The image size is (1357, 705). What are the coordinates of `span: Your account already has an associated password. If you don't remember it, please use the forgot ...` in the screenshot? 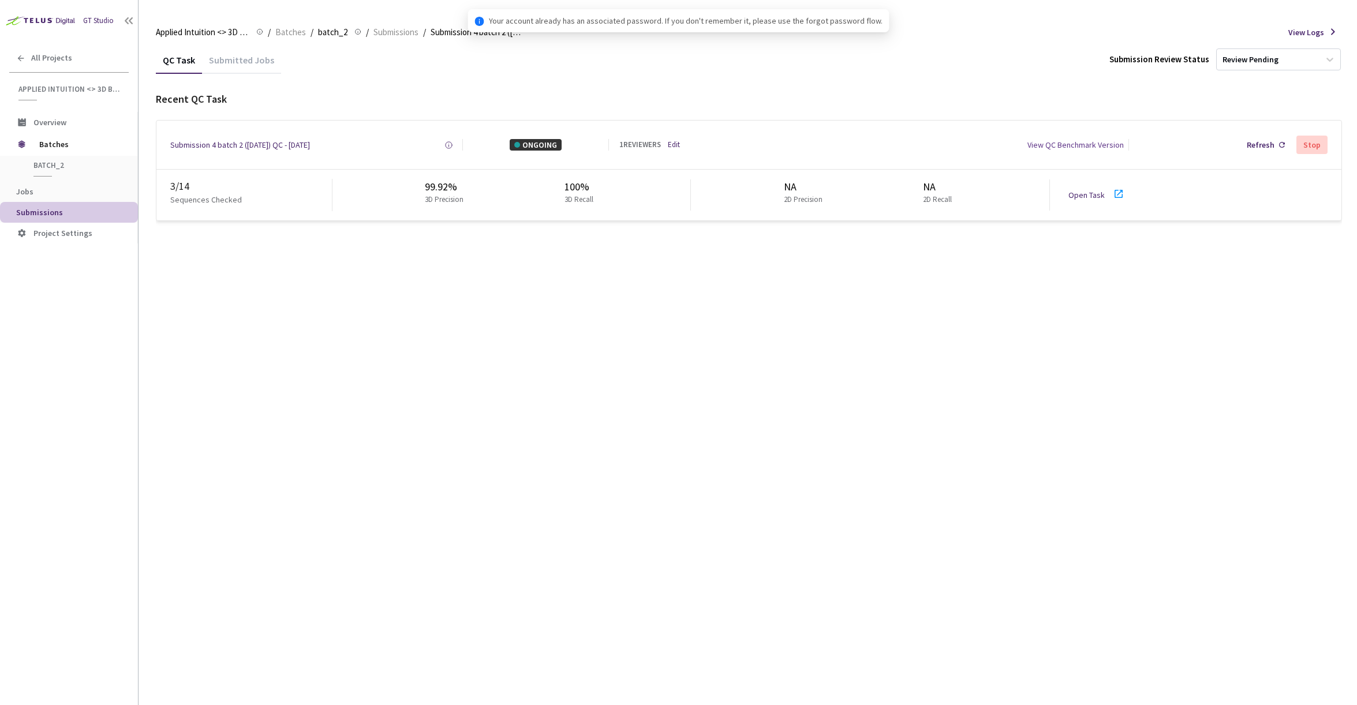 It's located at (686, 21).